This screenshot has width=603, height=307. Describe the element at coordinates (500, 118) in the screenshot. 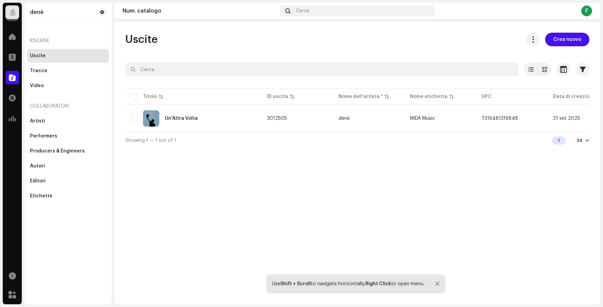

I see `span: 7316481316848` at that location.